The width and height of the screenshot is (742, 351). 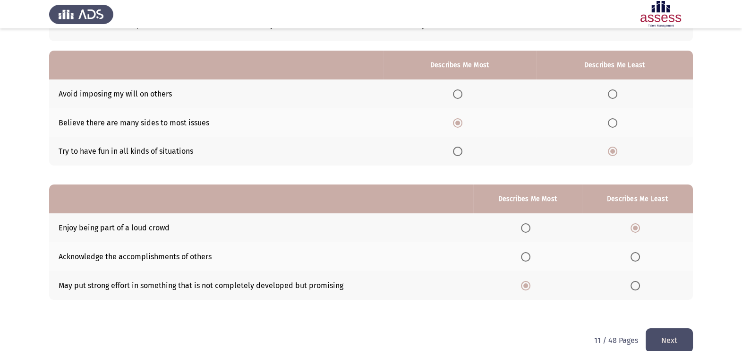 What do you see at coordinates (261, 256) in the screenshot?
I see `td: Acknowledge the accomplishments of others` at bounding box center [261, 256].